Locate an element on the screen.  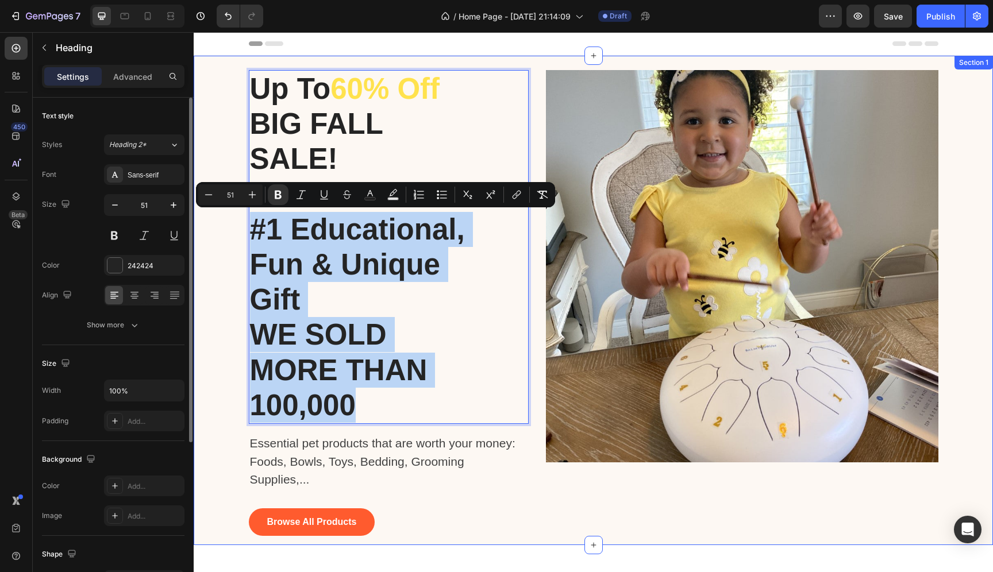
div: Font is located at coordinates (49, 175).